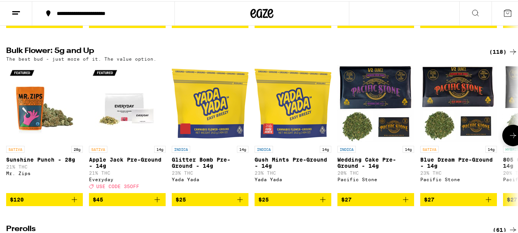 This screenshot has height=233, width=518. Describe the element at coordinates (30, 8) in the screenshot. I see `span: Hi. Need any help?` at that location.